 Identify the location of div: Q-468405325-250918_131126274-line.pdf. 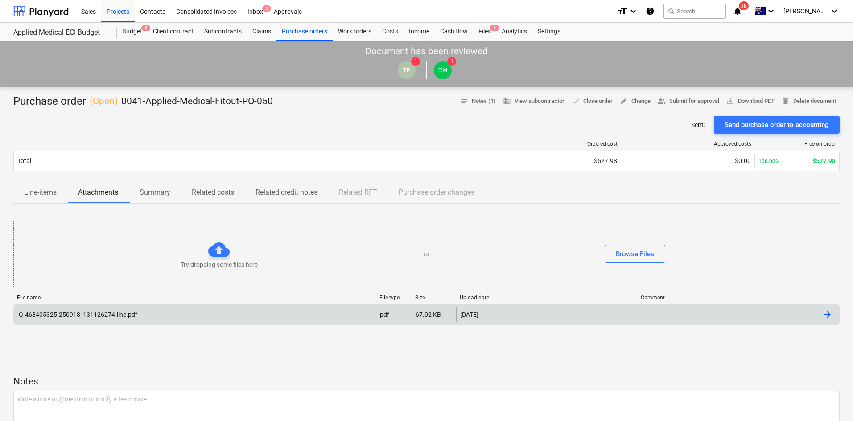
(77, 315).